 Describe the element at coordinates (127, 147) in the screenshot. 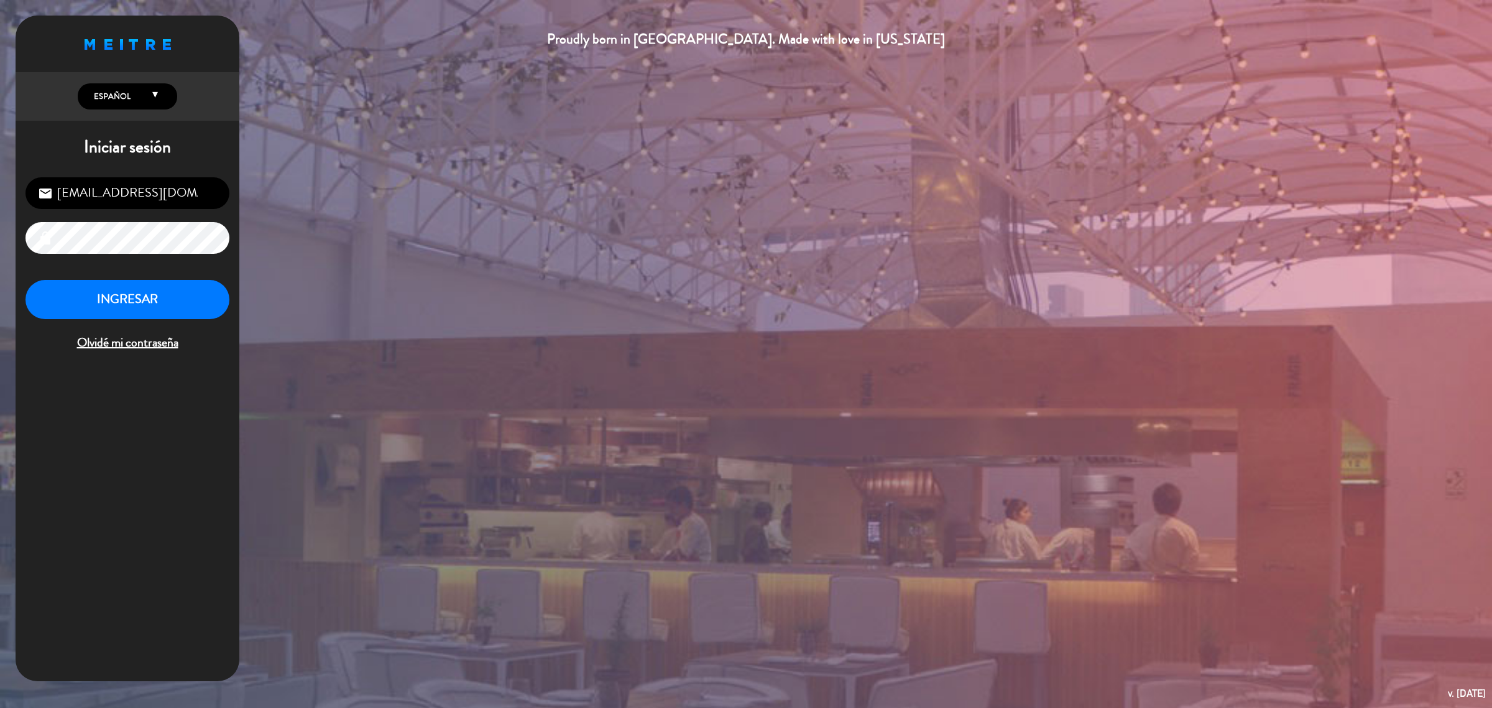

I see `h1: Iniciar sesión` at that location.